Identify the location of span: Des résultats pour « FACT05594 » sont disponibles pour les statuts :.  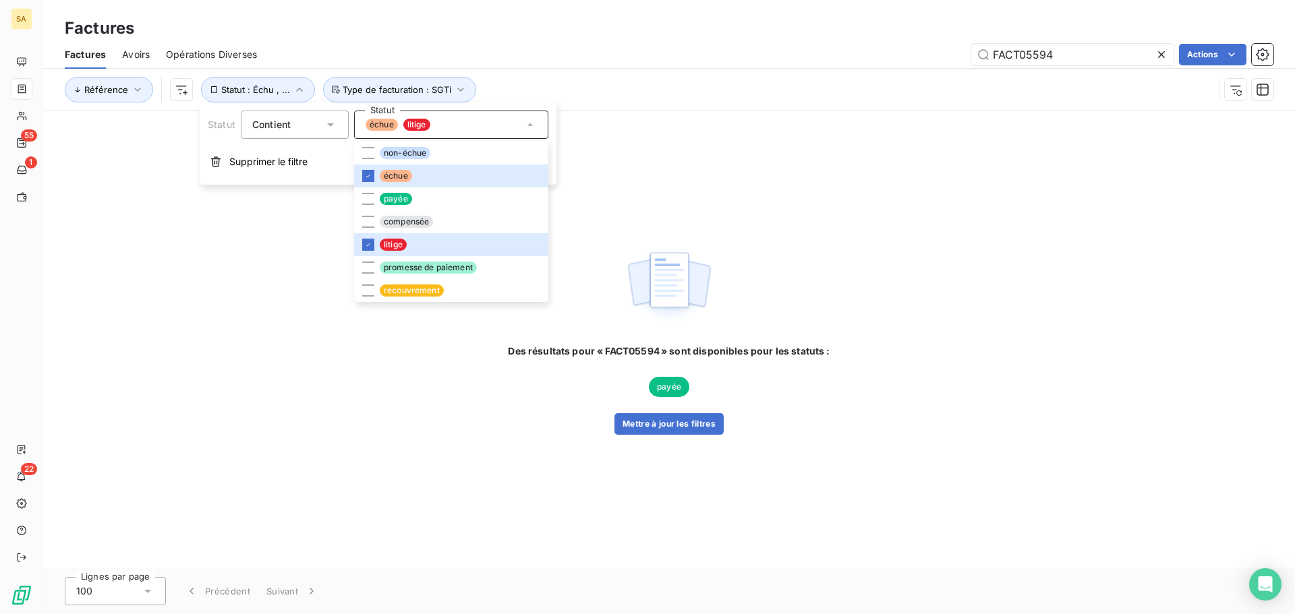
(668, 351).